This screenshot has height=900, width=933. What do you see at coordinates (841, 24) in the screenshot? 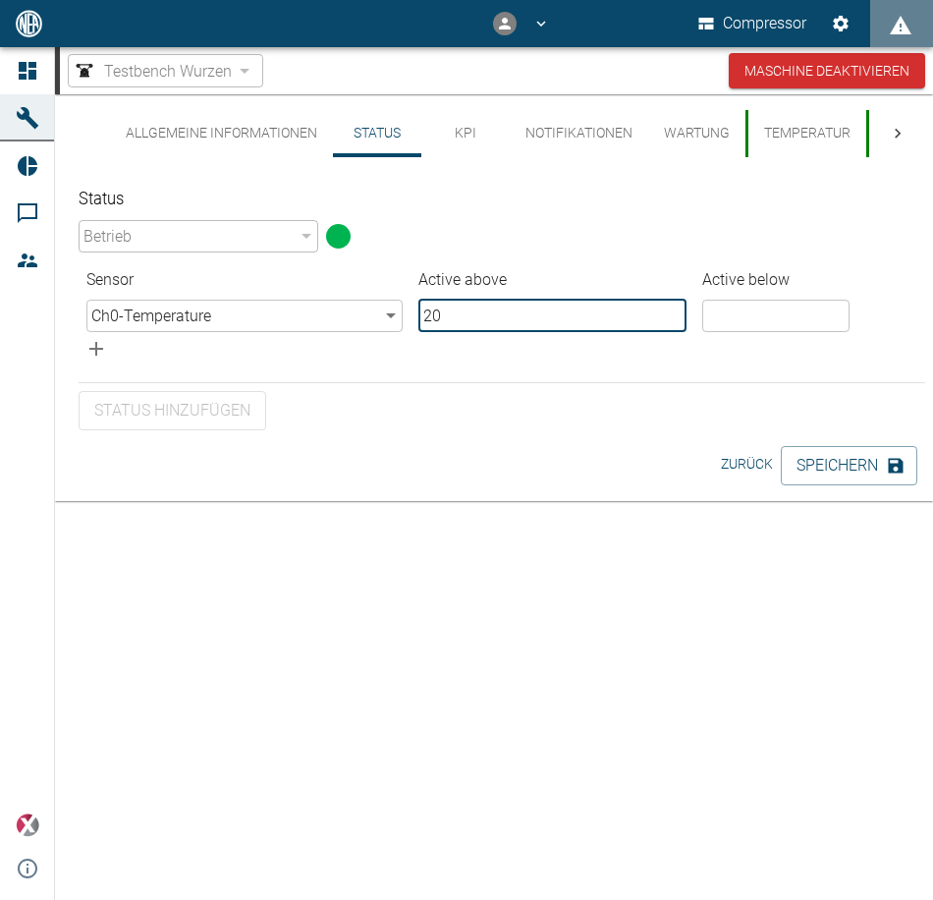
I see `button: Einstellungen` at bounding box center [841, 24].